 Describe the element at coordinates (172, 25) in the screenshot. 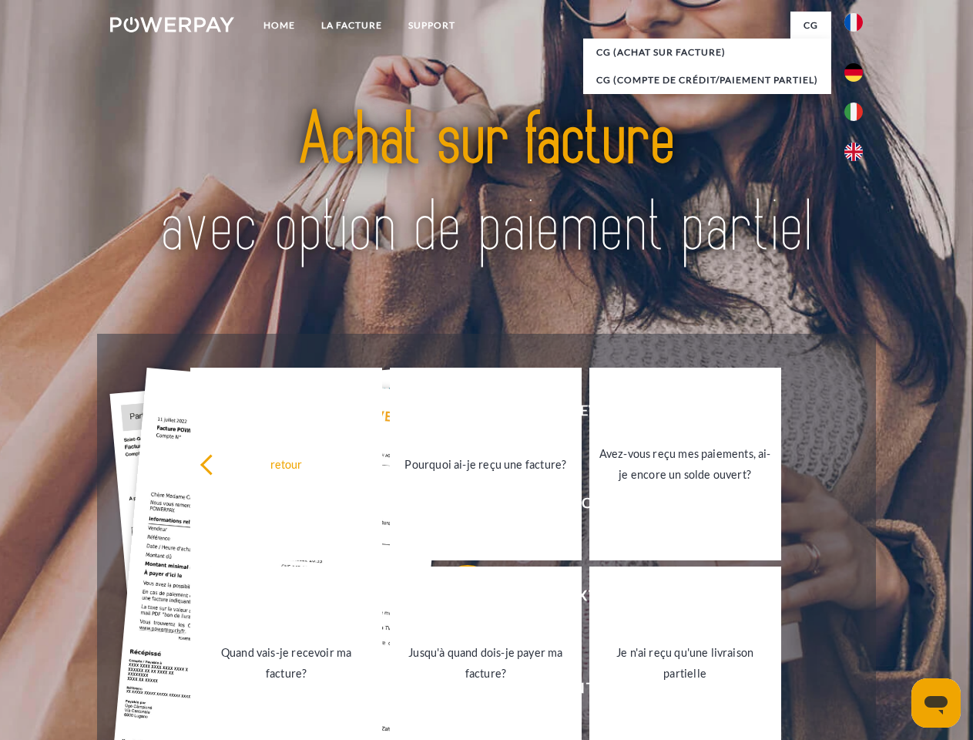

I see `img: logo-powerpay-white.svg` at that location.